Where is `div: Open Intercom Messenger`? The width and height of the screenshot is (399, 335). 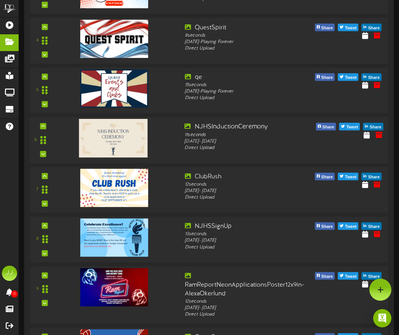
div: Open Intercom Messenger is located at coordinates (382, 318).